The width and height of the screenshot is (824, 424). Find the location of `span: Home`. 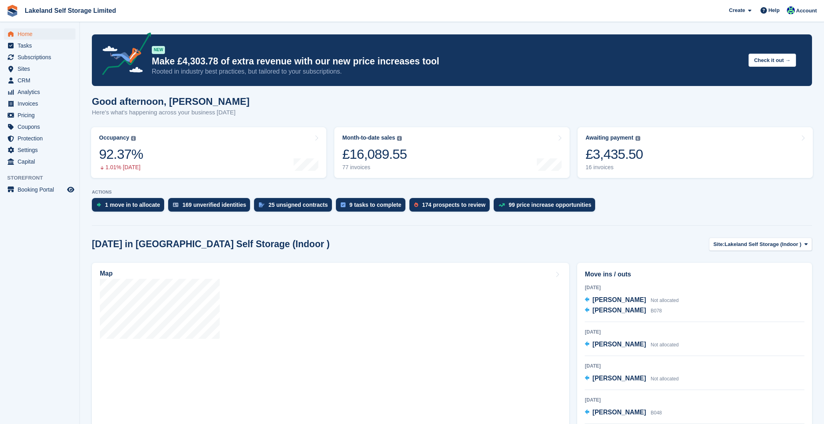

span: Home is located at coordinates (42, 34).